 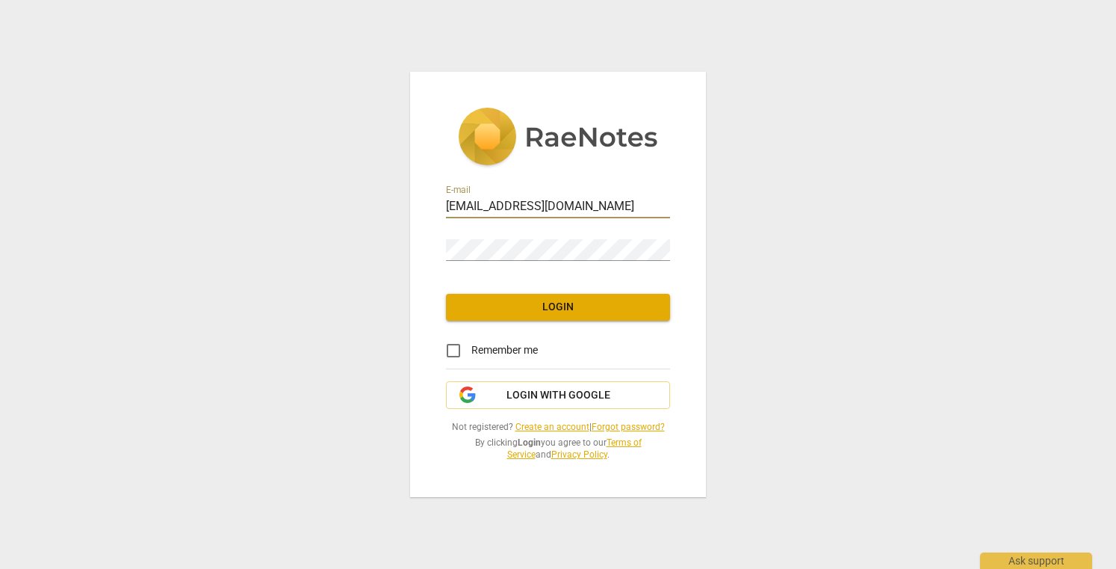 I want to click on span: Login with Google, so click(x=558, y=395).